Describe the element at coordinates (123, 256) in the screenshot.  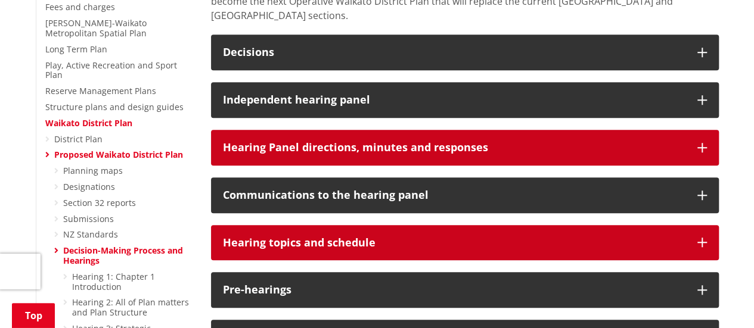
I see `a: Decision-Making Process and Hearings` at that location.